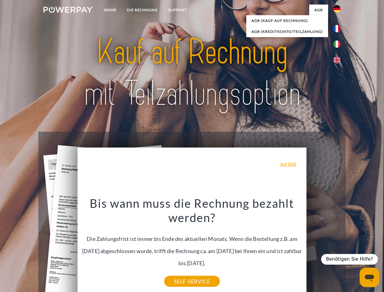  Describe the element at coordinates (337, 29) in the screenshot. I see `img: fr` at that location.